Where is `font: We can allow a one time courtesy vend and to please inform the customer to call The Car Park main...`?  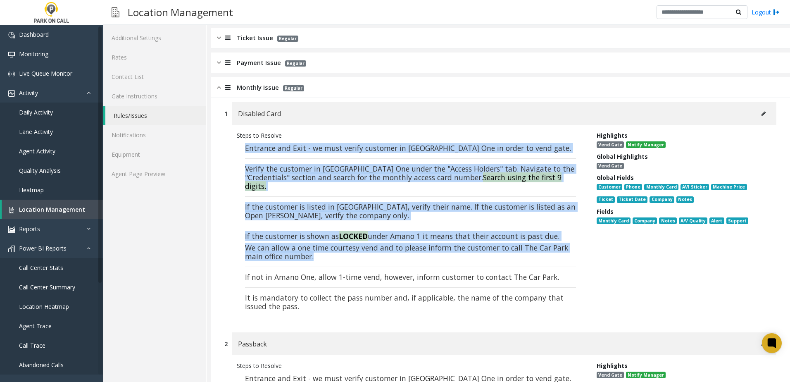
font: We can allow a one time courtesy vend and to please inform the customer to call The Car Park main... is located at coordinates (407, 252).